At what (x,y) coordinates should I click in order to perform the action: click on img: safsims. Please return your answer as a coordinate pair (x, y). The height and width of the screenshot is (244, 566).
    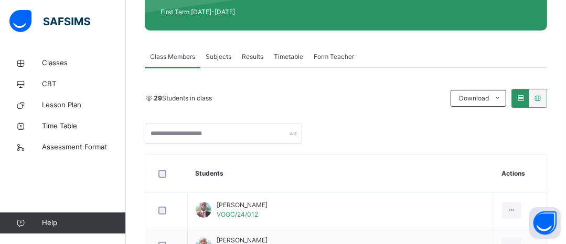
    Looking at the image, I should click on (50, 21).